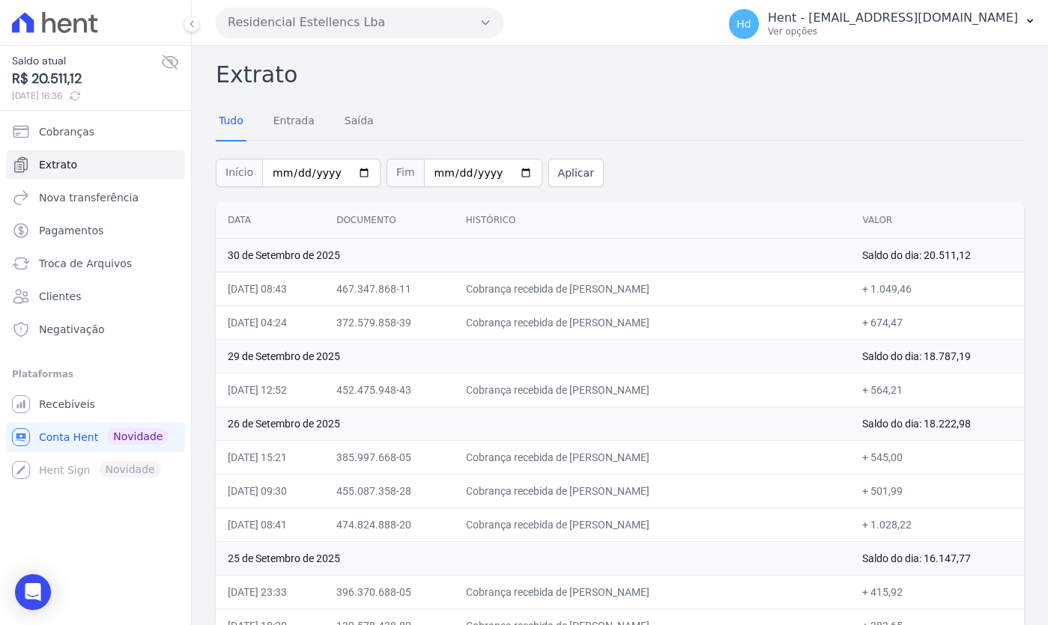 This screenshot has height=625, width=1048. Describe the element at coordinates (389, 389) in the screenshot. I see `td: 452.475.948-43` at that location.